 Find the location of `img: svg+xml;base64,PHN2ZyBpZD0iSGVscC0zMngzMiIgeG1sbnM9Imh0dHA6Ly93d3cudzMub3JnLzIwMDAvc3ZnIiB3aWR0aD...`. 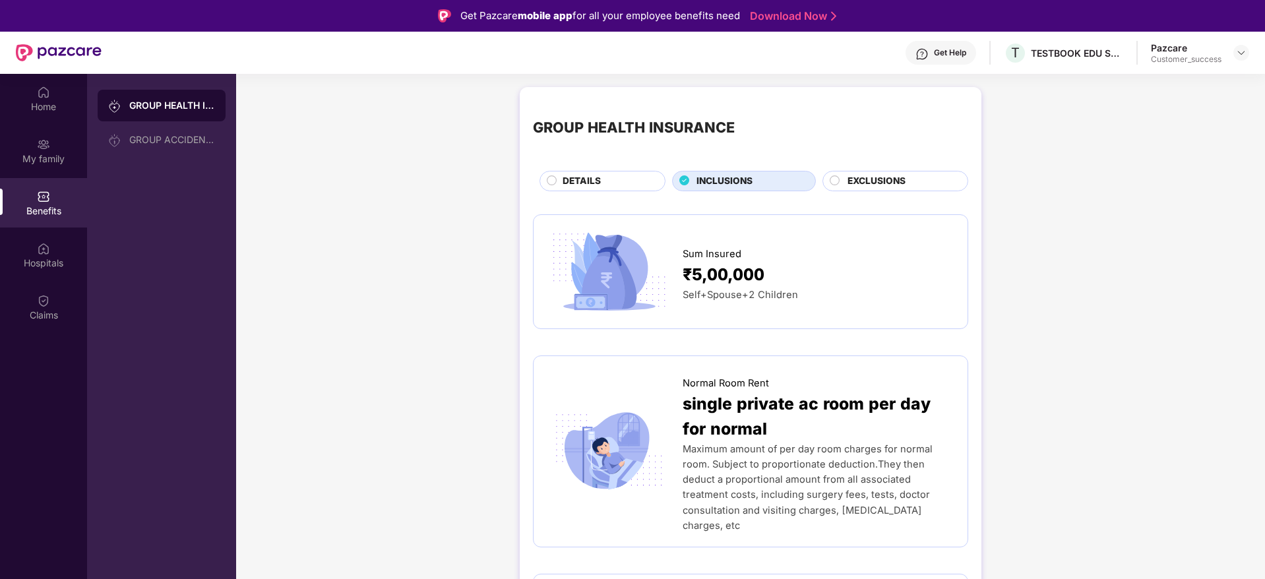

img: svg+xml;base64,PHN2ZyBpZD0iSGVscC0zMngzMiIgeG1sbnM9Imh0dHA6Ly93d3cudzMub3JnLzIwMDAvc3ZnIiB3aWR0aD... is located at coordinates (922, 54).